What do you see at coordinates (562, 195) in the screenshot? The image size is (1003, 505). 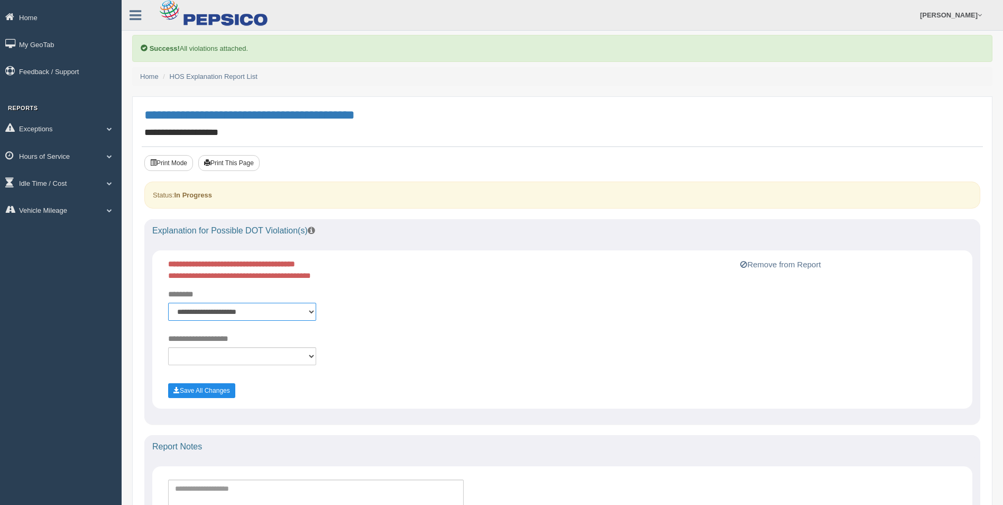 I see `div: Status:` at bounding box center [562, 195].